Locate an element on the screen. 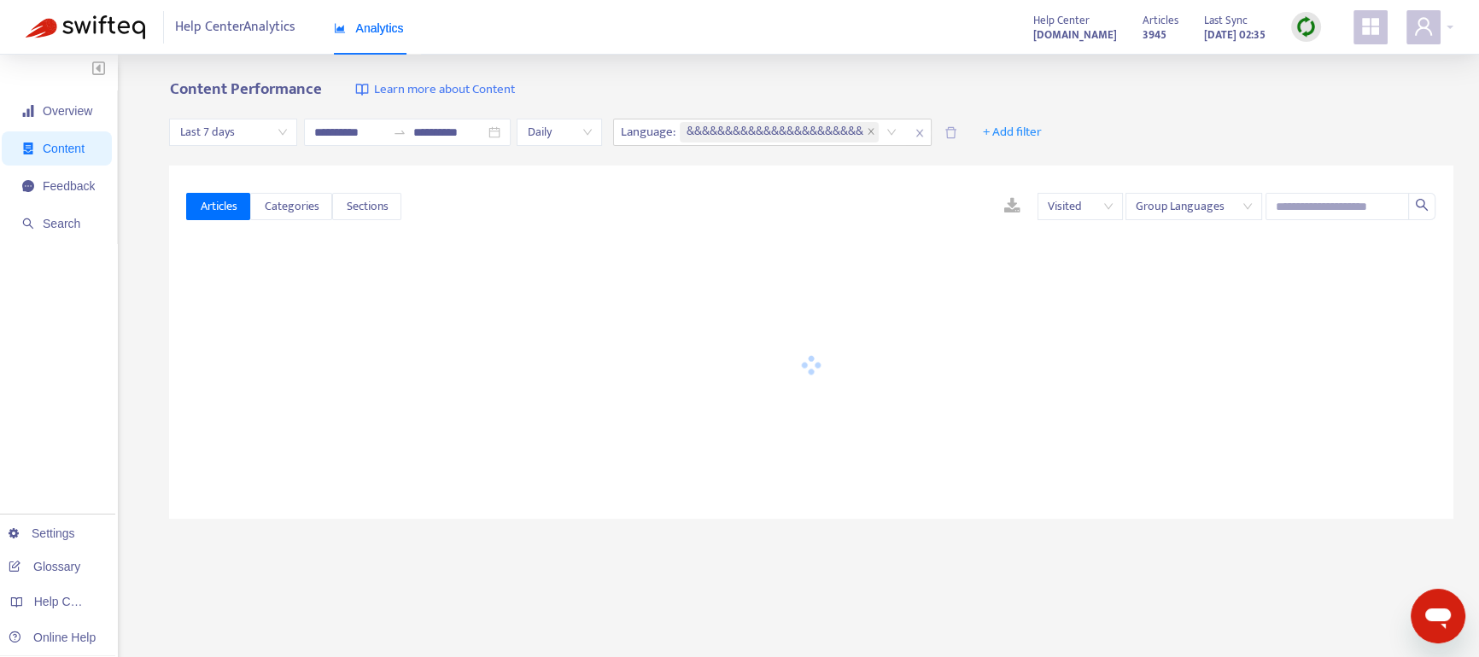  span: signal is located at coordinates (28, 111).